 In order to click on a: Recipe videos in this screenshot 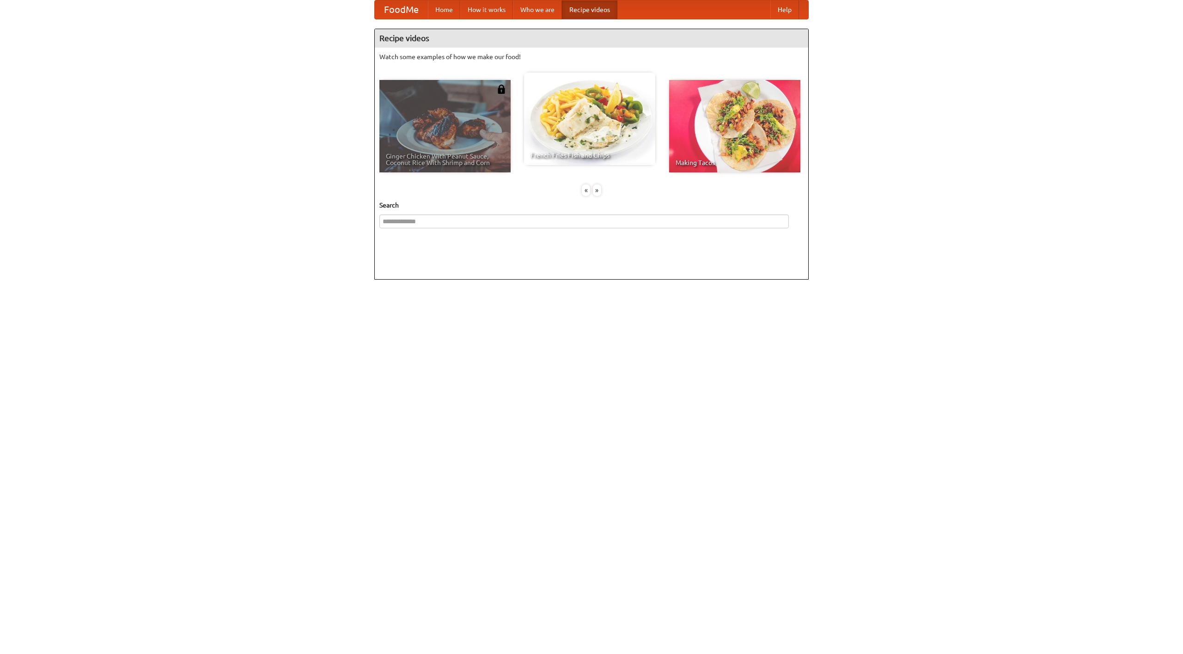, I will do `click(590, 10)`.